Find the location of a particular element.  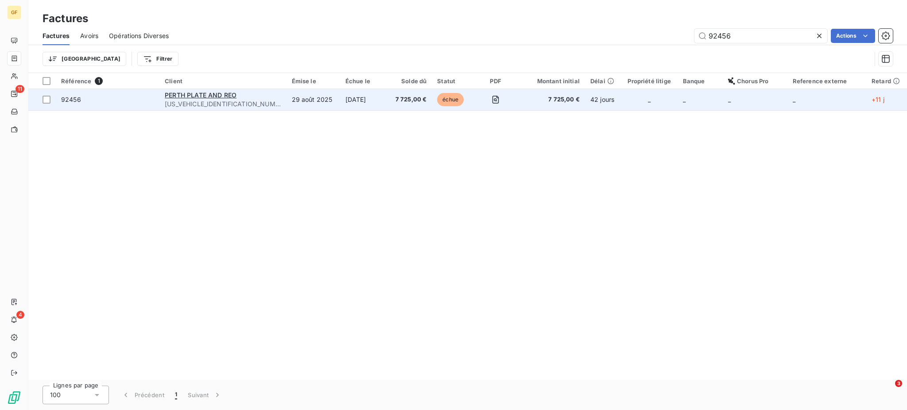

div: Reference externe is located at coordinates (827, 81).